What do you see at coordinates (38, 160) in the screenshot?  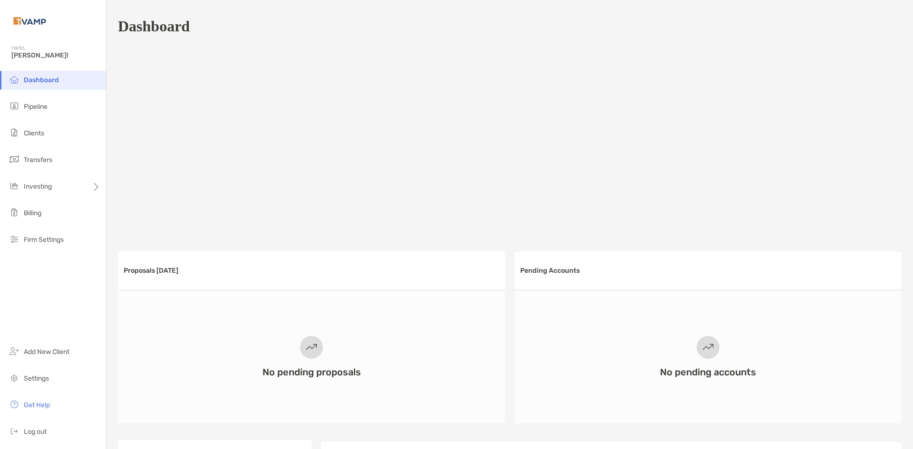 I see `span: Transfers` at bounding box center [38, 160].